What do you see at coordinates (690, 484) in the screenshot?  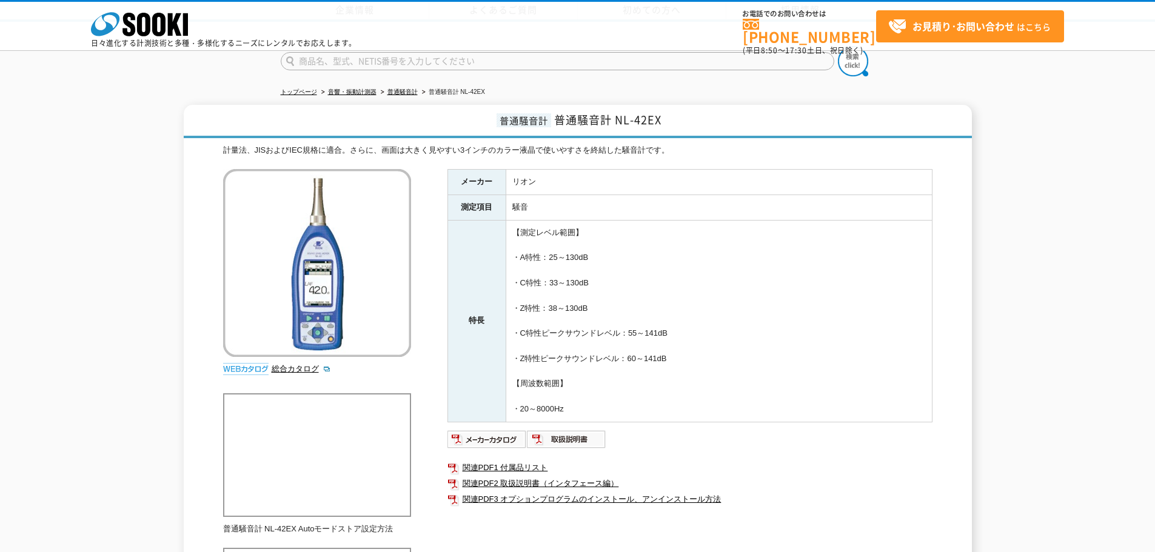 I see `a: 関連PDF2 取扱説明書（インタフェース編）` at bounding box center [690, 484].